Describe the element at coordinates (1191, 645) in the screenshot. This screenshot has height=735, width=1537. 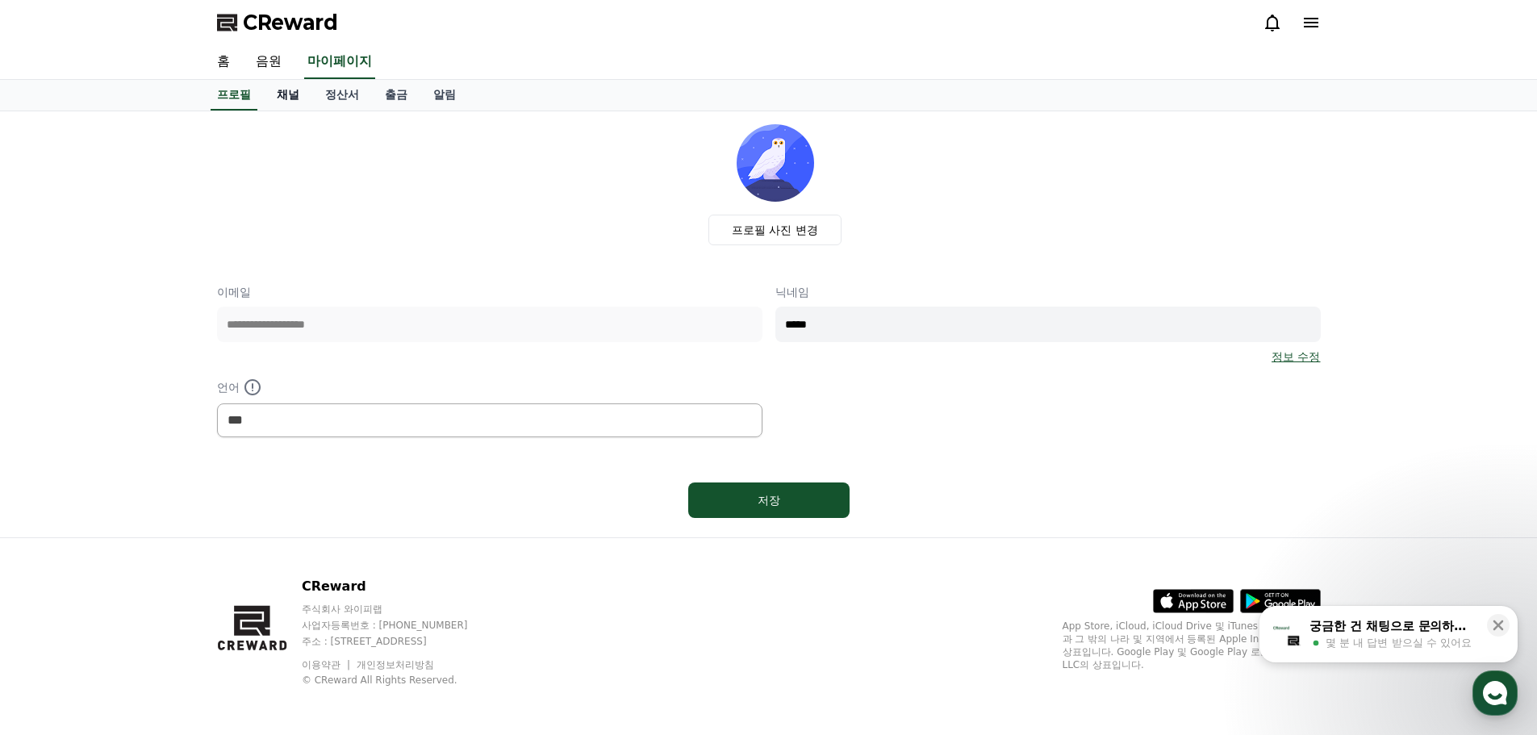
I see `p: App Store, iCloud, iCloud Drive 및 iTunes Store는 미국과 그 밖의 나라 및 지역에서 등록된 Apple Inc.의 서비스 상표입니다. Goo...` at that location.